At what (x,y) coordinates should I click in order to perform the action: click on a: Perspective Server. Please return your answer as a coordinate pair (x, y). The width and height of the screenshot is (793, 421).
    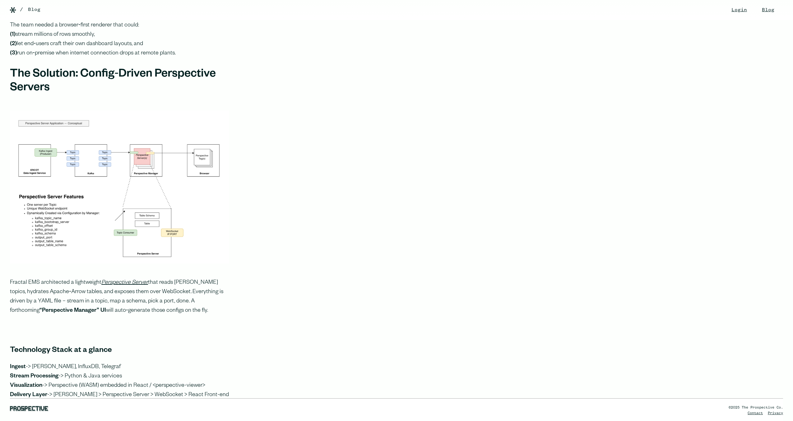
    Looking at the image, I should click on (125, 283).